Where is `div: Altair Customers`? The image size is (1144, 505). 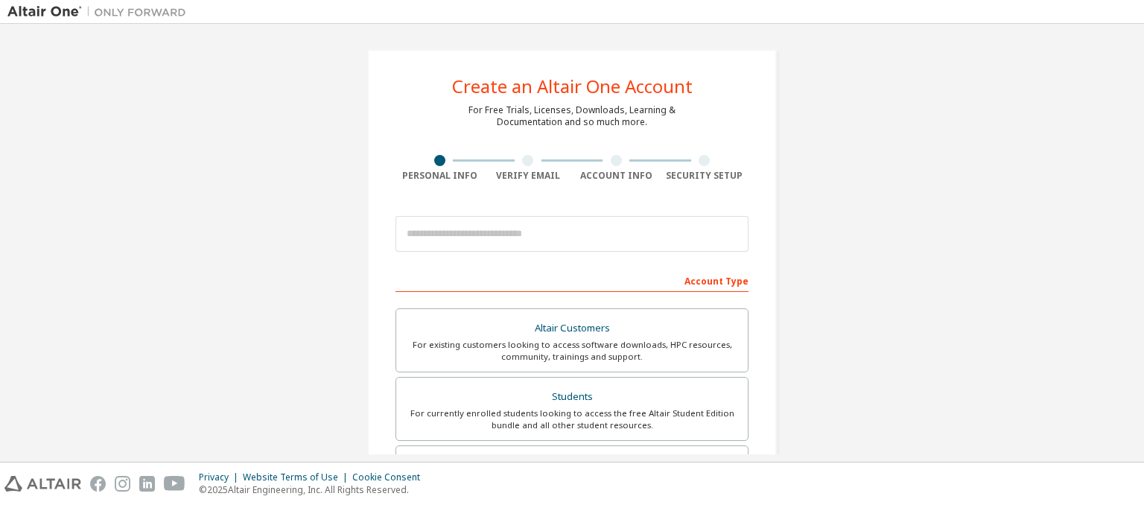
div: Altair Customers is located at coordinates (572, 328).